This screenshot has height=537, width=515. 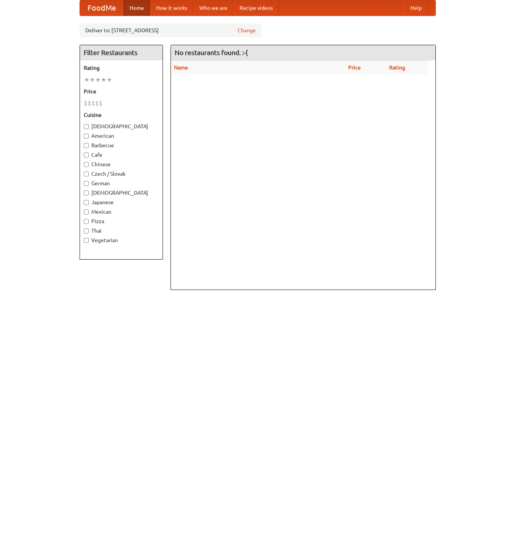 I want to click on a: FoodMe, so click(x=102, y=8).